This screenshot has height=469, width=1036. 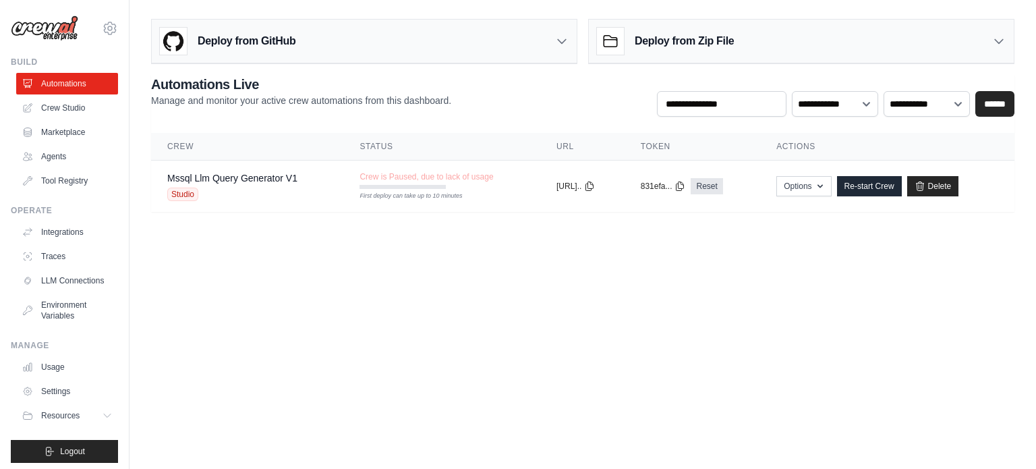 I want to click on button: Options, so click(x=803, y=186).